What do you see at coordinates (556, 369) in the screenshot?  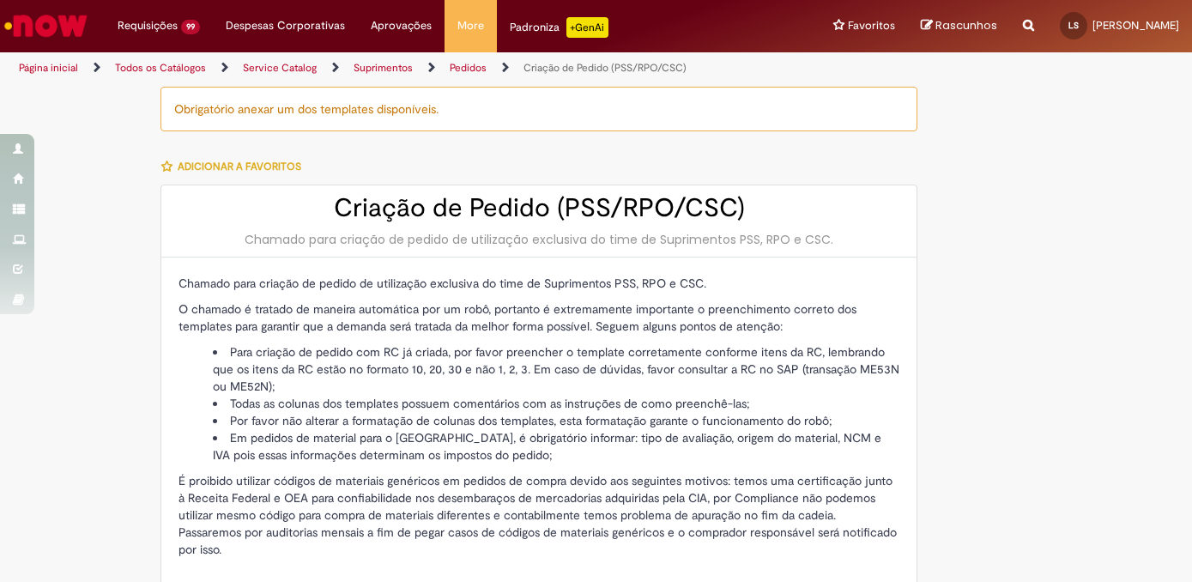 I see `li: Para criação de pedido com RC já criada, por favor preencher o template corretamente conforme ite...` at bounding box center [556, 369].